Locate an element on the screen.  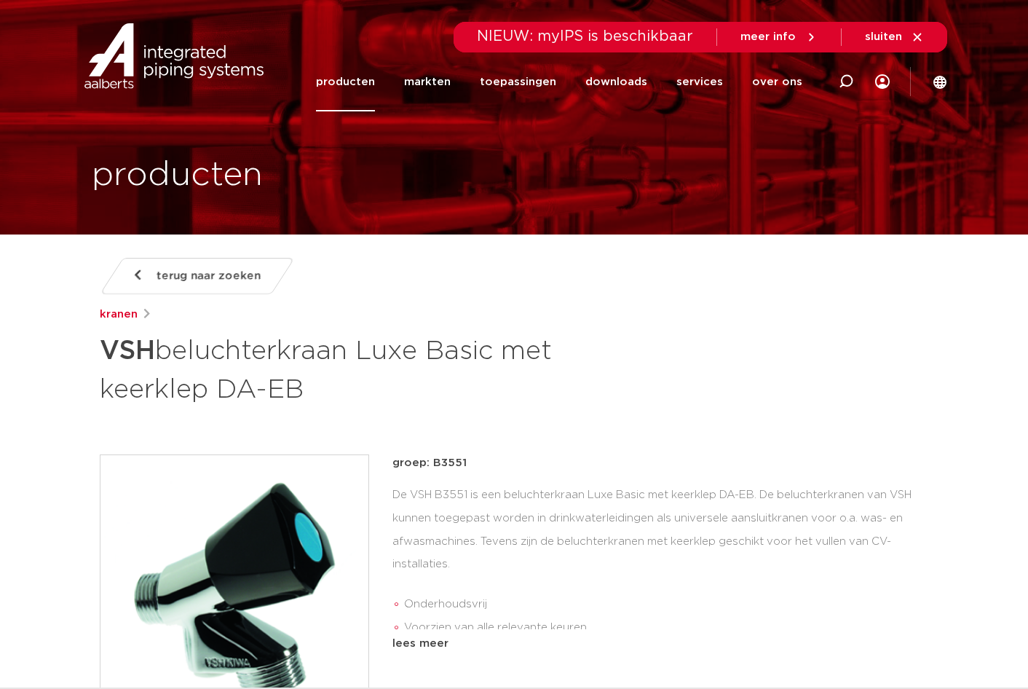
a: sluiten is located at coordinates (894, 37).